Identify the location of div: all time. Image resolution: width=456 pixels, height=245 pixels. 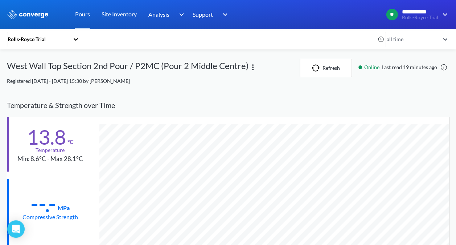
(412, 39).